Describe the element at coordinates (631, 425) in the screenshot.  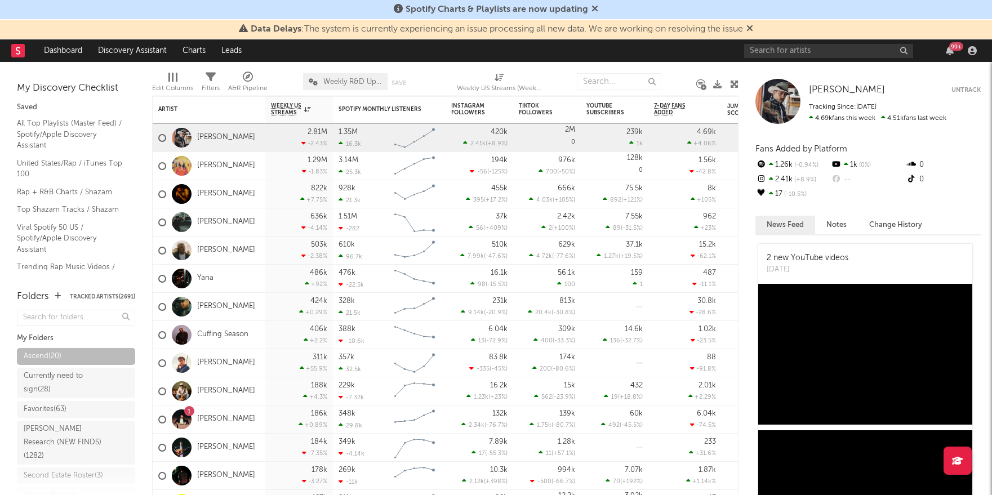
I see `span: -45.5 %` at that location.